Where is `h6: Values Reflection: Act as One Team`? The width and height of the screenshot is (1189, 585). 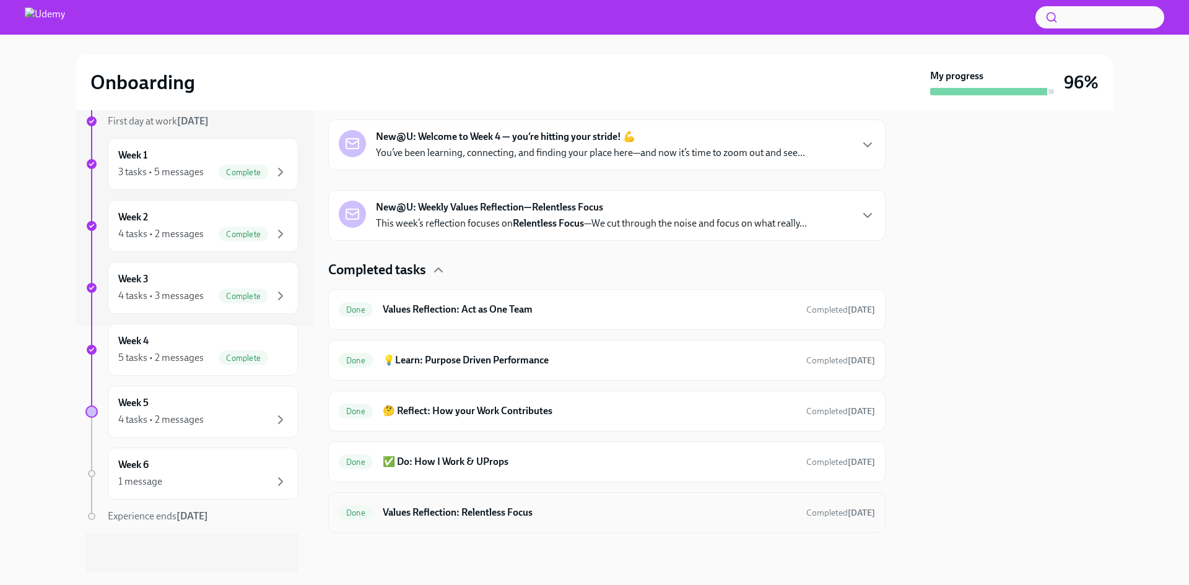
h6: Values Reflection: Act as One Team is located at coordinates (590, 310).